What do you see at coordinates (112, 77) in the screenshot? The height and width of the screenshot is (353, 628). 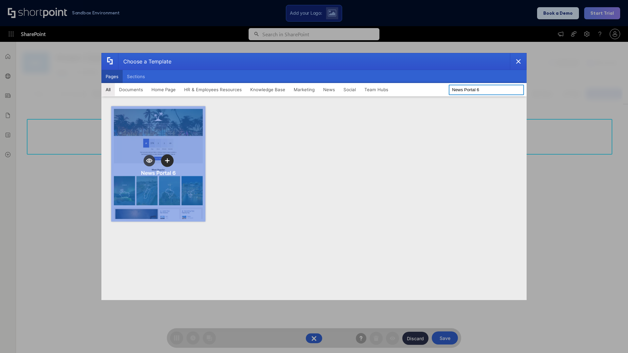 I see `button: Pages` at bounding box center [112, 77].